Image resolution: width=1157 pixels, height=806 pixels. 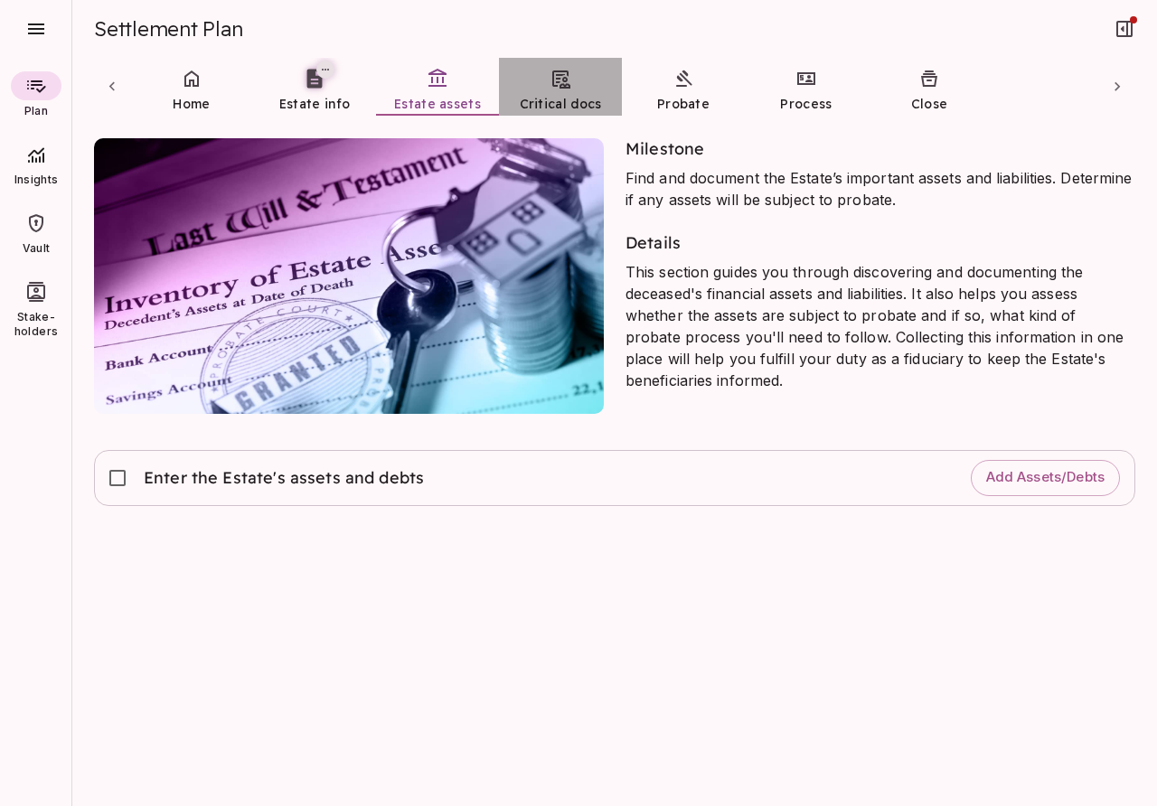 I want to click on span: Process, so click(x=806, y=104).